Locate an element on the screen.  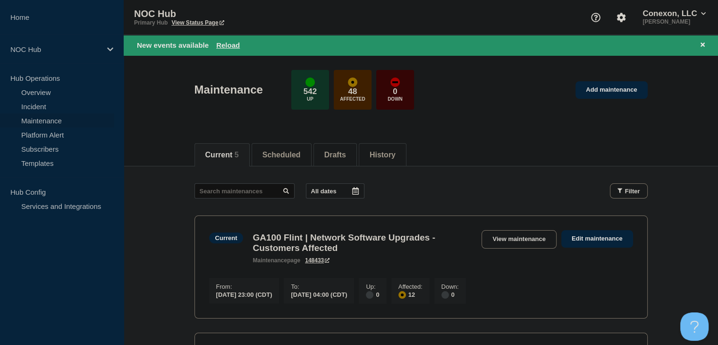
button: History is located at coordinates (382, 155).